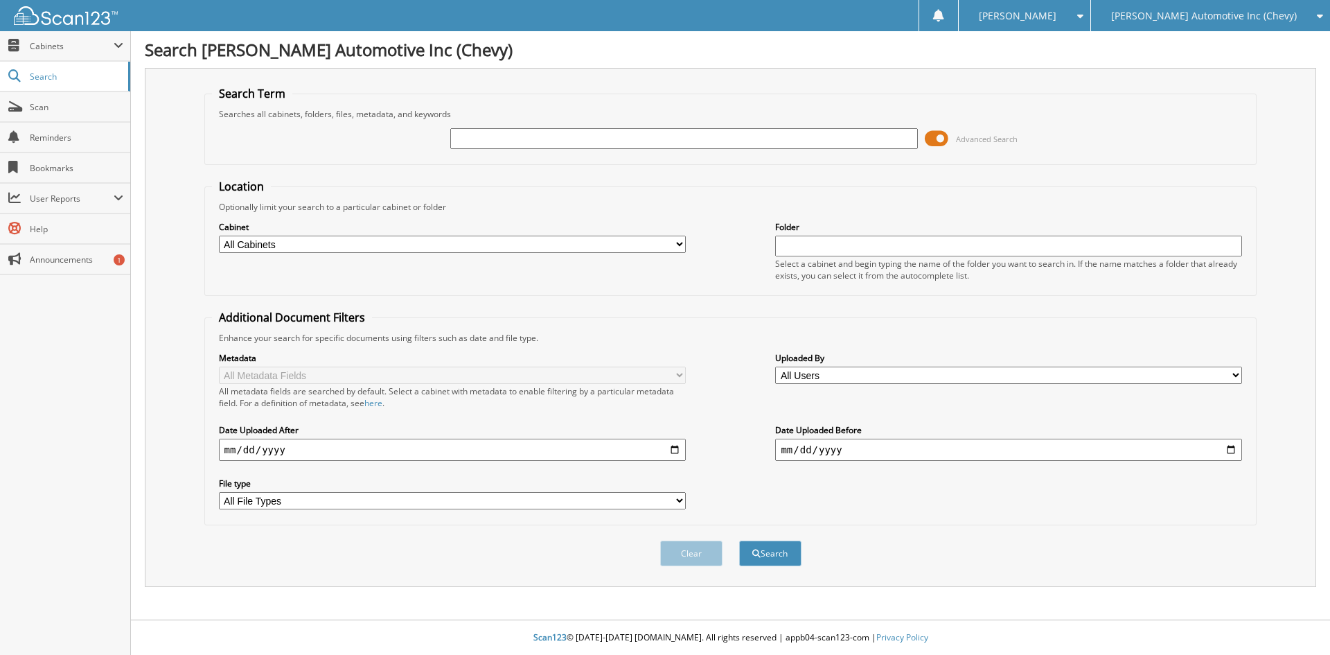 This screenshot has width=1330, height=655. I want to click on label: File type, so click(452, 483).